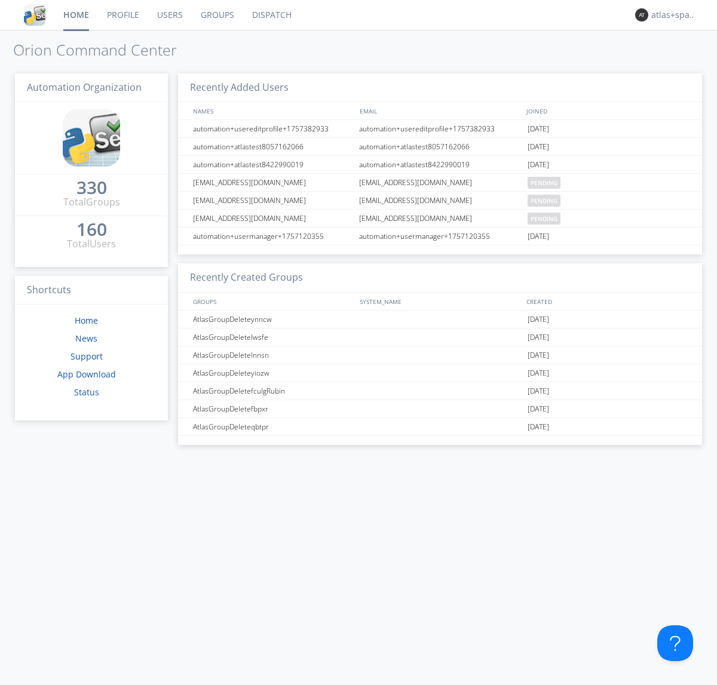 The height and width of the screenshot is (685, 717). Describe the element at coordinates (91, 244) in the screenshot. I see `div: Total Users` at that location.